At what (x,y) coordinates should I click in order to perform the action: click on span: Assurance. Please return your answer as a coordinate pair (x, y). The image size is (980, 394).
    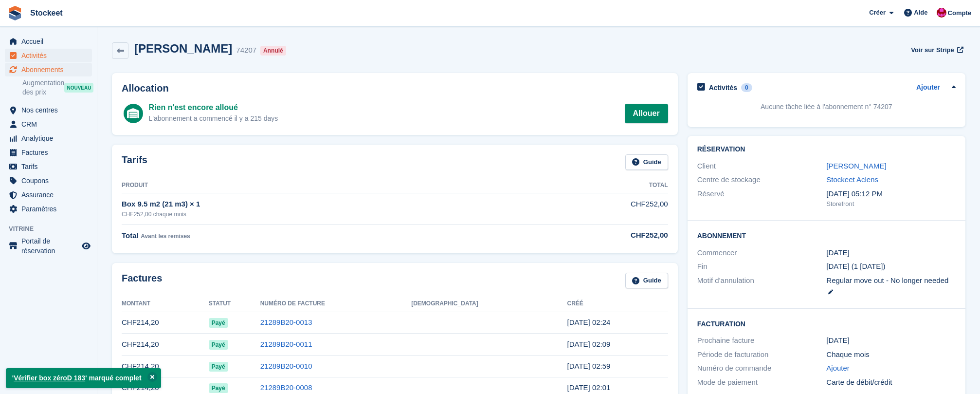
    Looking at the image, I should click on (51, 195).